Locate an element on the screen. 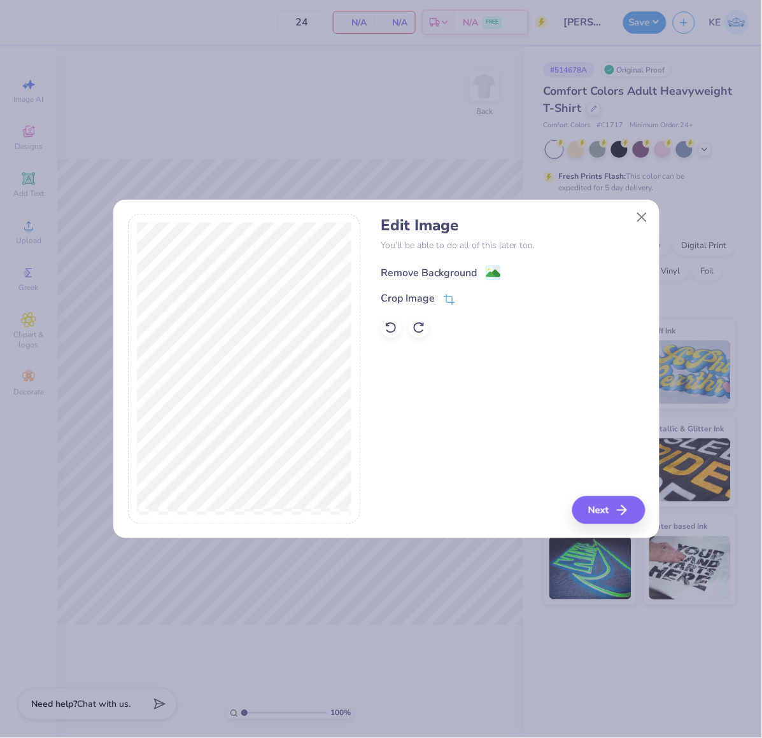 This screenshot has width=762, height=738. p: You’ll be able to do all of this later too. is located at coordinates (512, 245).